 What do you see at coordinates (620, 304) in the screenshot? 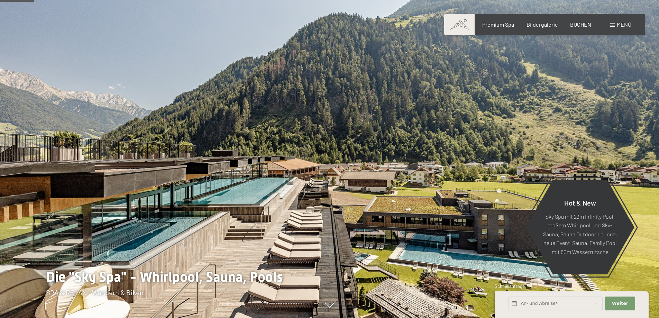
I see `span: Weiter` at bounding box center [620, 304].